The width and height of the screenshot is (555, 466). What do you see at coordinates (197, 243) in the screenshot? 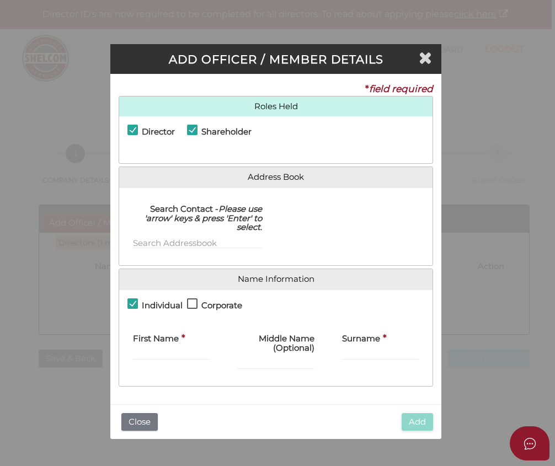
I see `input: Search Addressbook` at bounding box center [197, 243].